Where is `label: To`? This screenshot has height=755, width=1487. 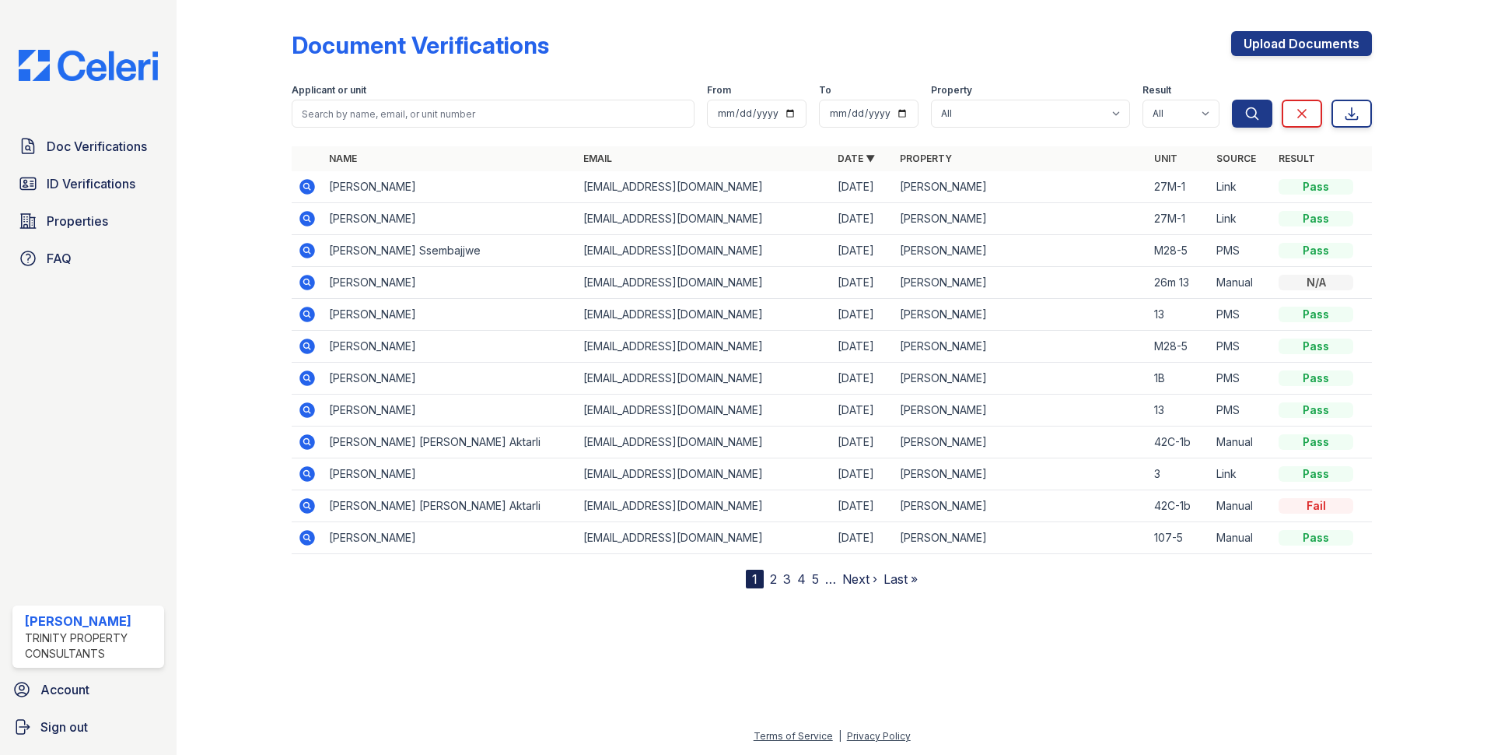
label: To is located at coordinates (825, 90).